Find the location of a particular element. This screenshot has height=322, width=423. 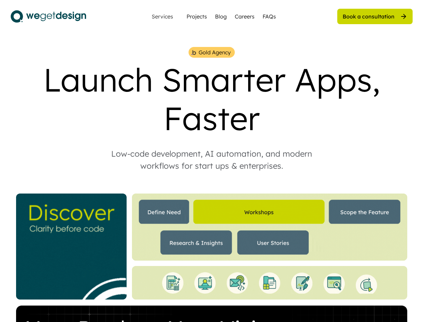

div: Services is located at coordinates (162, 16).